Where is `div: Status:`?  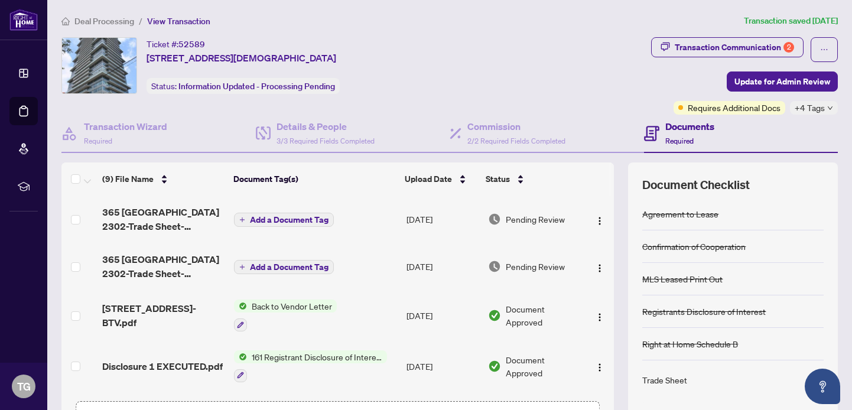 div: Status: is located at coordinates (243, 86).